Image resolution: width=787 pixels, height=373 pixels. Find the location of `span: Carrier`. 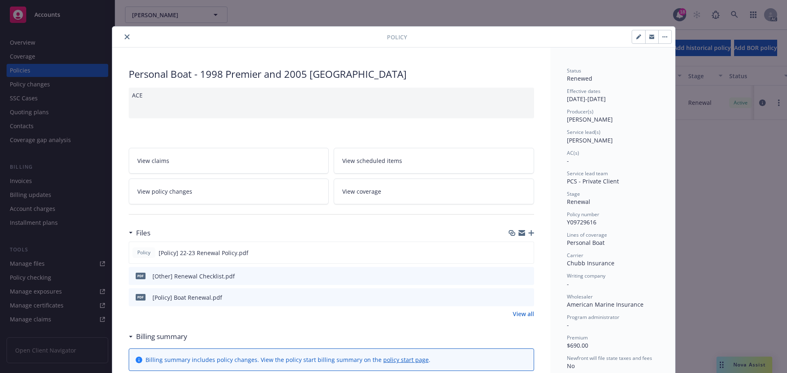

span: Carrier is located at coordinates (575, 255).